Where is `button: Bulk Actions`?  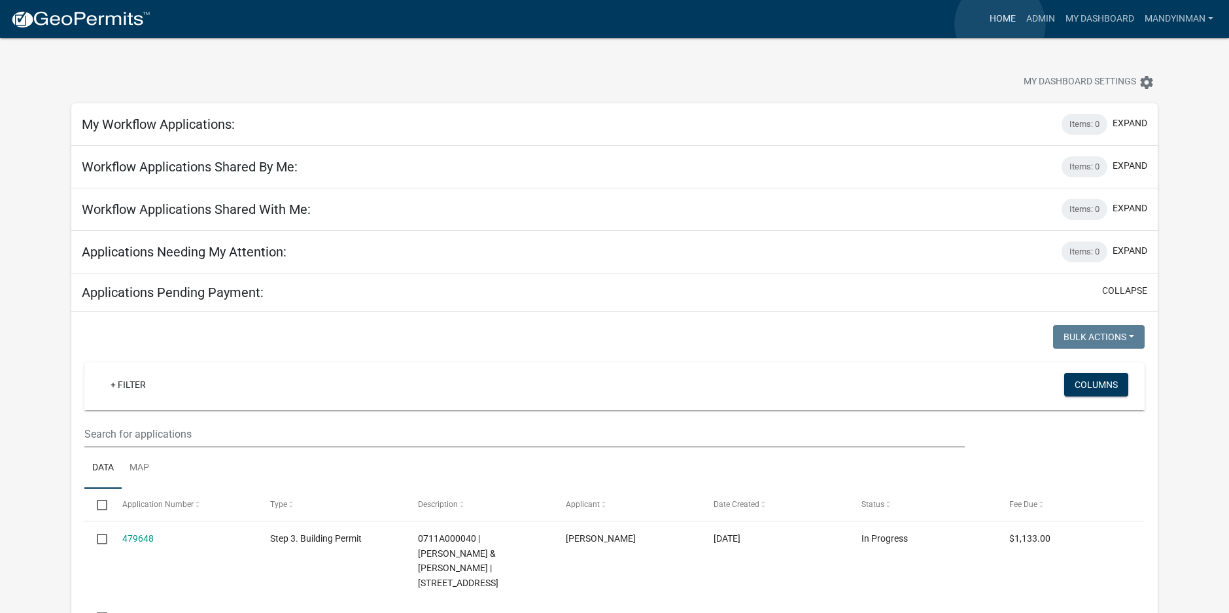
button: Bulk Actions is located at coordinates (1098, 337).